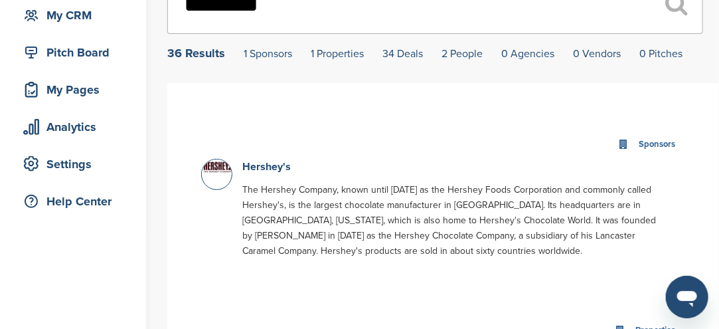 This screenshot has height=329, width=719. Describe the element at coordinates (76, 15) in the screenshot. I see `div: My CRM` at that location.